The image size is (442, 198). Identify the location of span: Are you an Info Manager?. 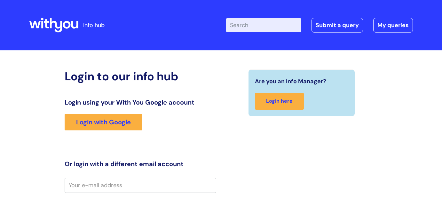
(290, 82).